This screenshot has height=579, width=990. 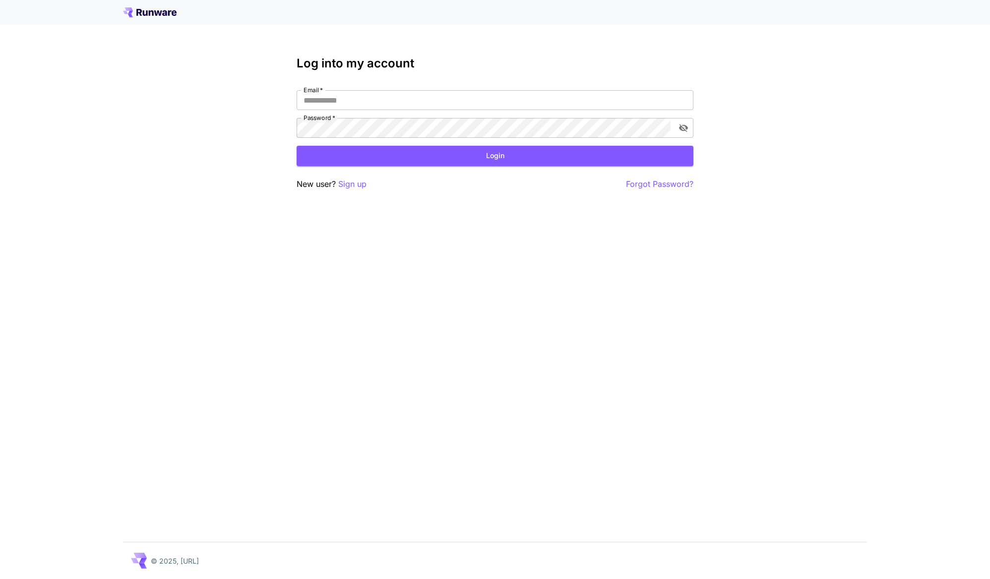 I want to click on label: Email, so click(x=313, y=90).